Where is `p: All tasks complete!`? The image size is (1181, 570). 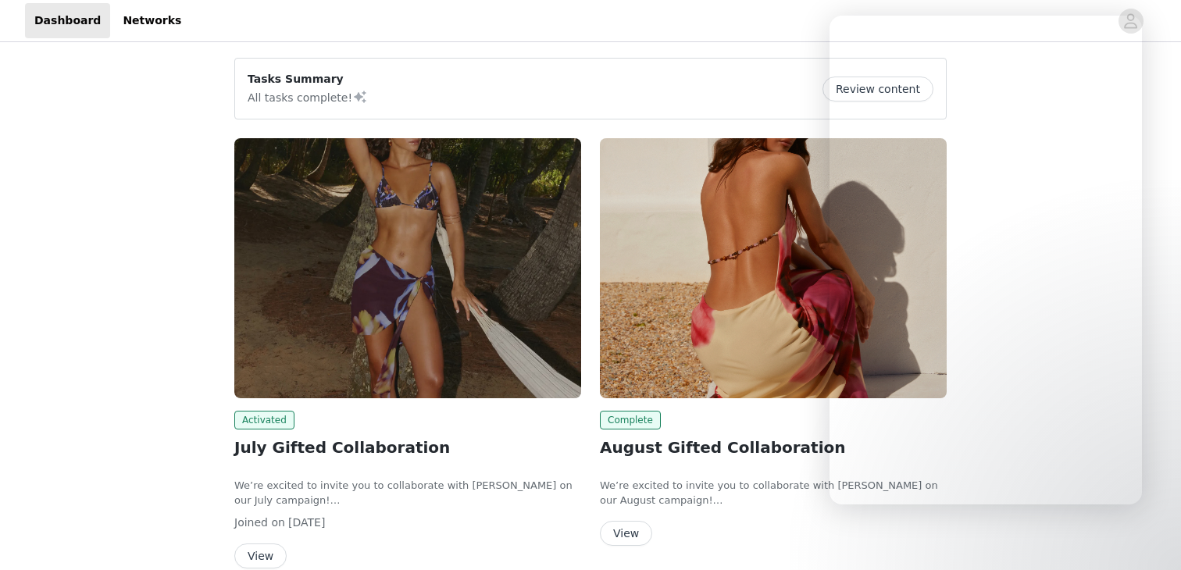
p: All tasks complete! is located at coordinates (308, 97).